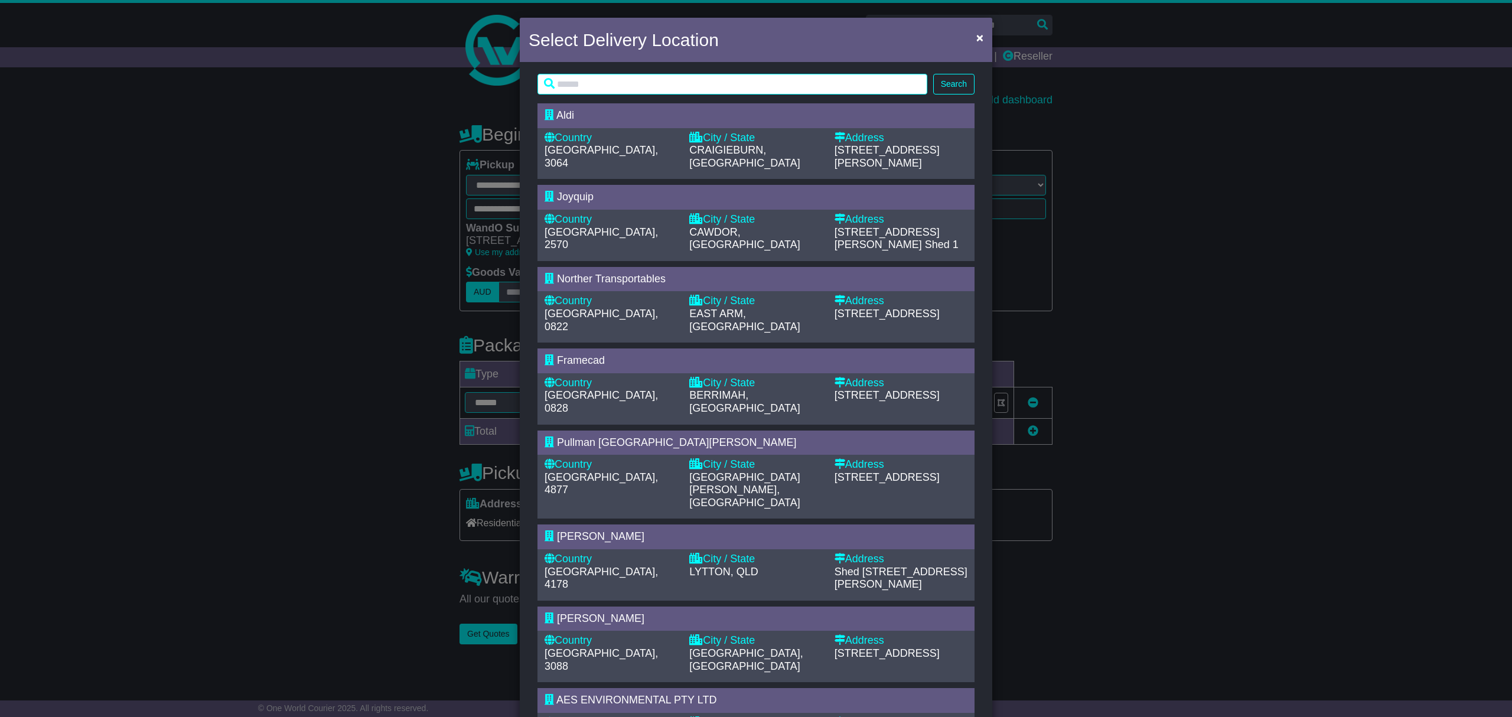 The image size is (1512, 717). Describe the element at coordinates (980, 37) in the screenshot. I see `button: Close` at that location.